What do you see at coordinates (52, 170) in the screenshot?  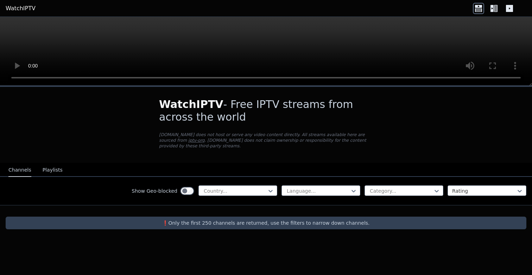 I see `button: Playlists` at bounding box center [52, 170].